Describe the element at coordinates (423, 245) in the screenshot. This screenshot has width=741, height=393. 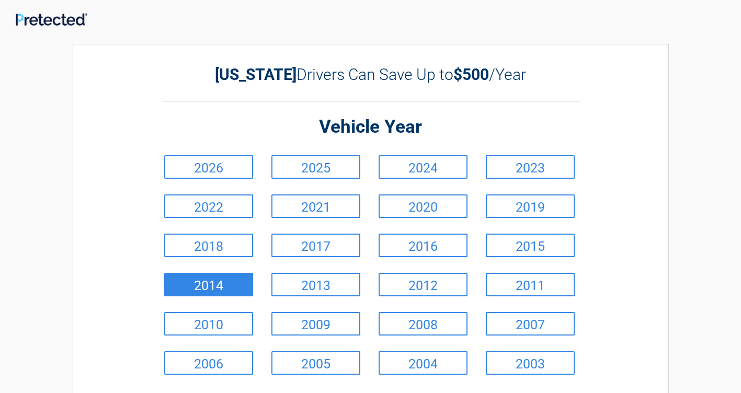
I see `a: 2016` at that location.